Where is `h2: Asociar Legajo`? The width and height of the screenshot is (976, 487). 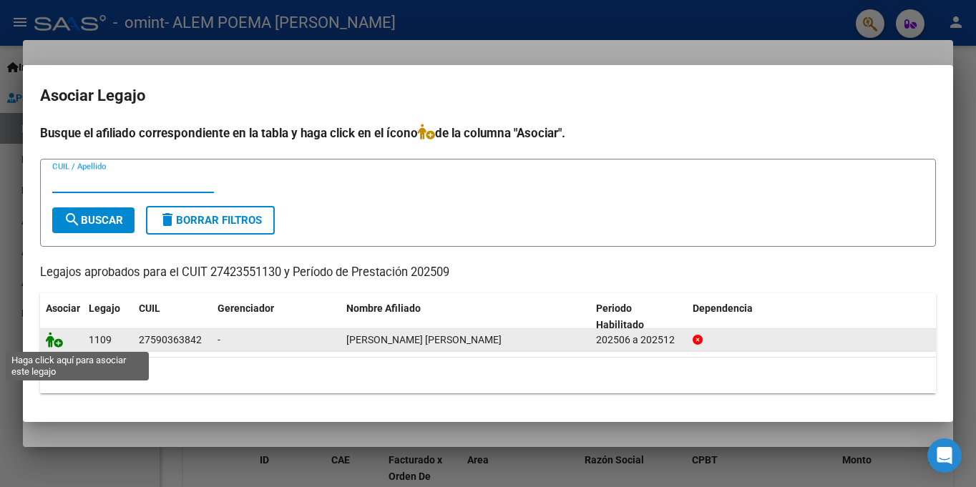
h2: Asociar Legajo is located at coordinates (488, 96).